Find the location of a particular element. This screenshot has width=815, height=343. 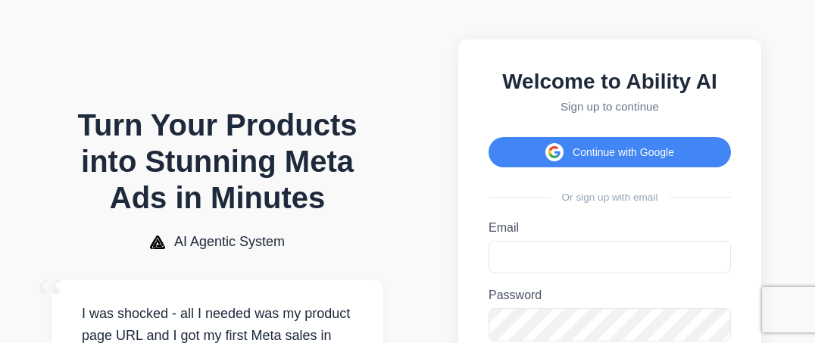

p: Sign up to continue is located at coordinates (610, 106).